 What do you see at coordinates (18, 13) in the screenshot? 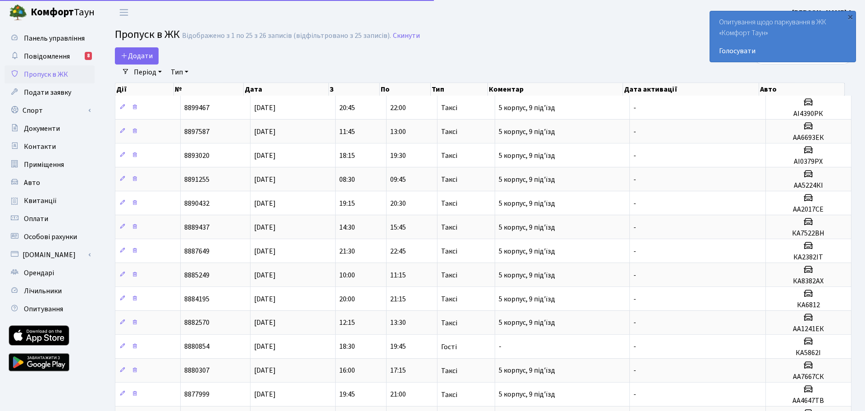
I see `img: logo.png` at bounding box center [18, 13].